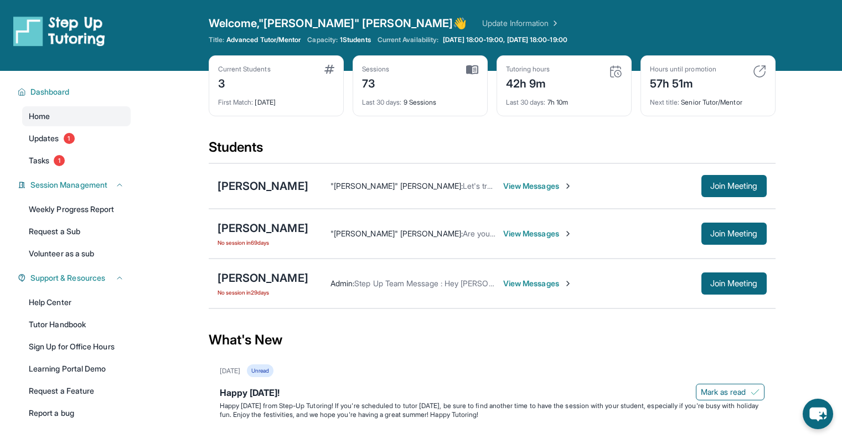  I want to click on span: Admin :, so click(342, 283).